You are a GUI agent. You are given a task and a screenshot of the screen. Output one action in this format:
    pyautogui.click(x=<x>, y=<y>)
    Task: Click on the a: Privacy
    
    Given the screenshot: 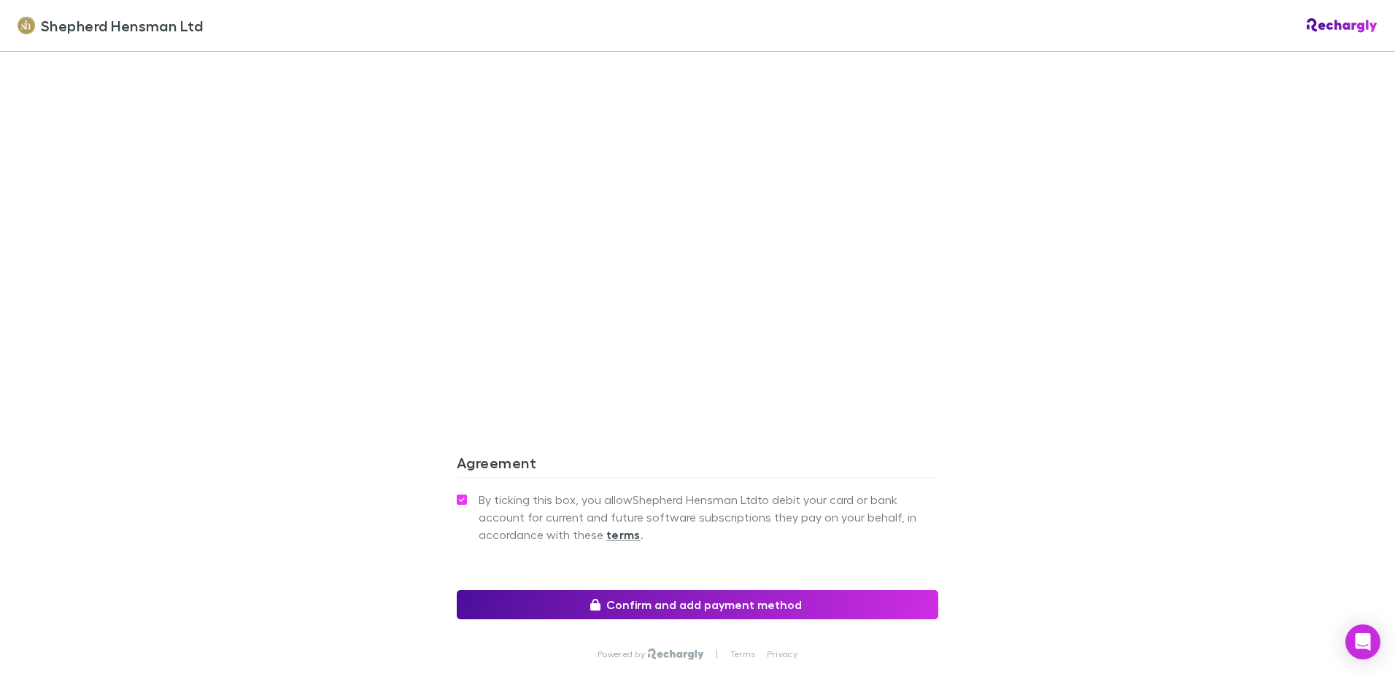 What is the action you would take?
    pyautogui.click(x=782, y=654)
    